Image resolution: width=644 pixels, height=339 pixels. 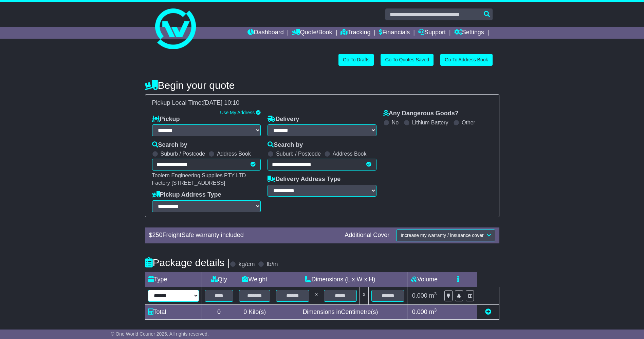 I want to click on a: Add new item, so click(x=488, y=312).